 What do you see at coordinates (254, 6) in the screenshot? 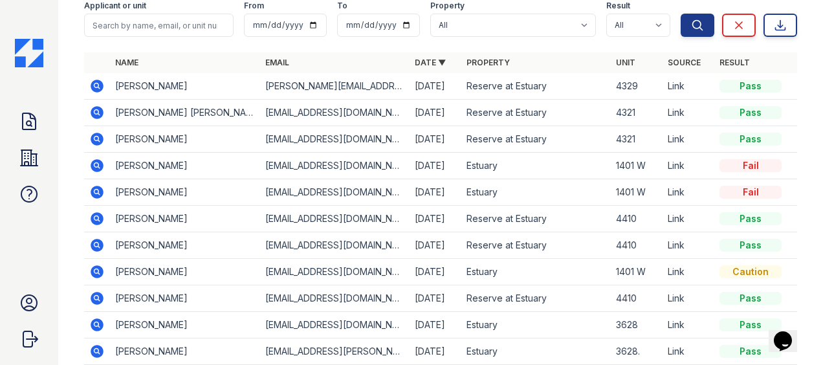
I see `label: From` at bounding box center [254, 6].